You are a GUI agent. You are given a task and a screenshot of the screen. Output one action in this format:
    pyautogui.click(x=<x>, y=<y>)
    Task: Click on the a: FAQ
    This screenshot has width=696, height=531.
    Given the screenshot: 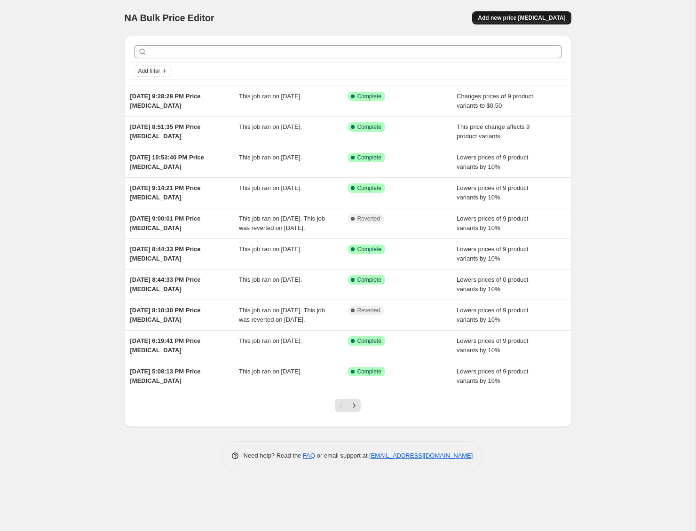 What is the action you would take?
    pyautogui.click(x=309, y=455)
    